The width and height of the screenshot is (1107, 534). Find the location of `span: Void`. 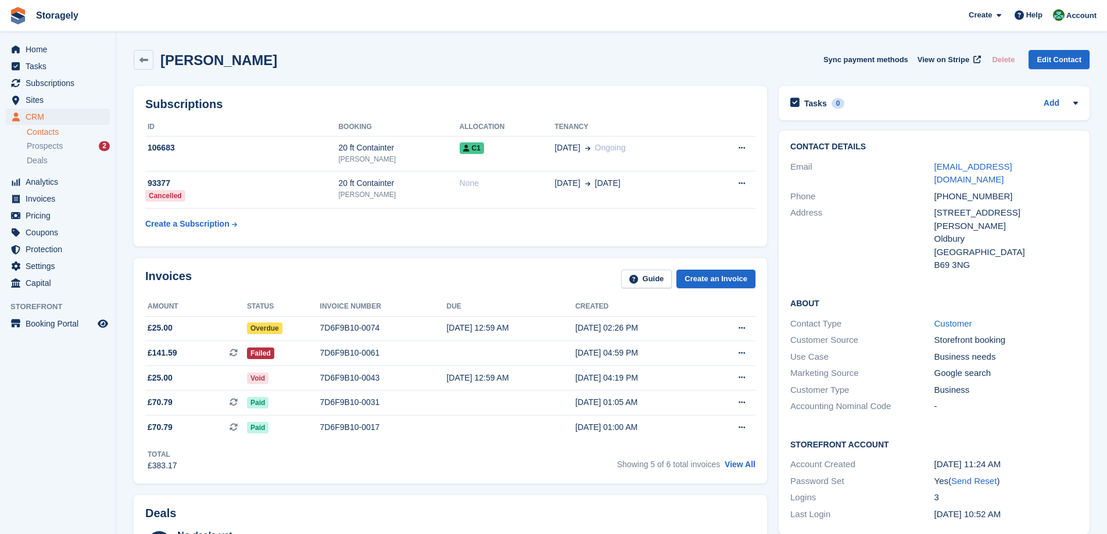

span: Void is located at coordinates (257, 378).